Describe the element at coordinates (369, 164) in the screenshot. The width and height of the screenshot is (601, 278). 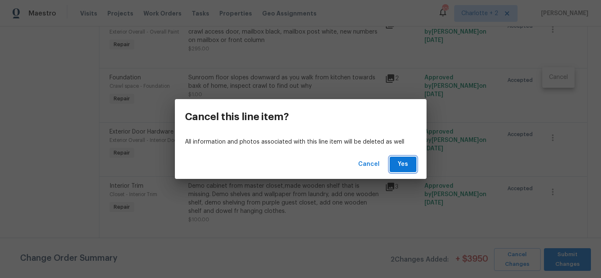
I see `span: Cancel` at that location.